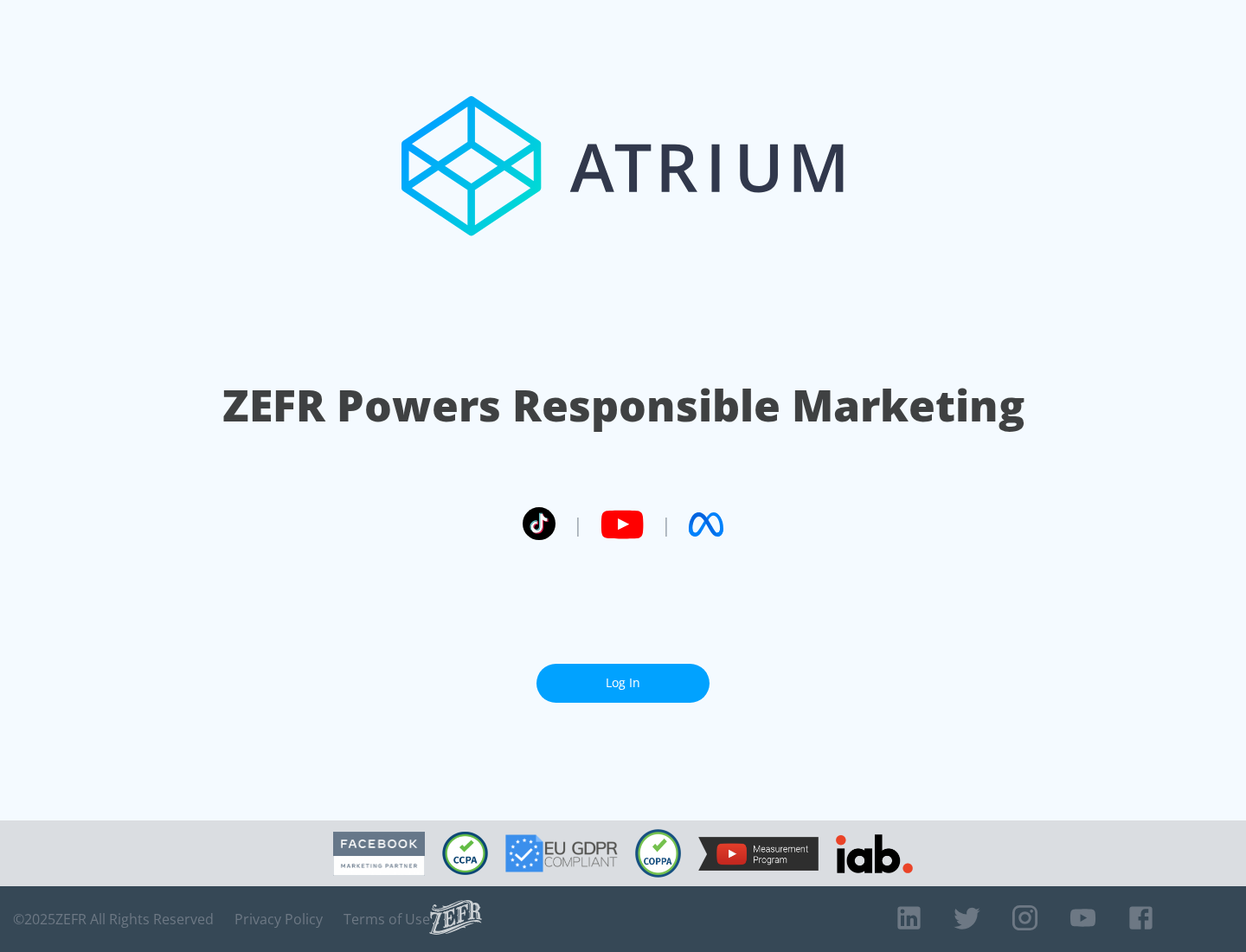 This screenshot has width=1246, height=952. I want to click on img: COPPA Compliant, so click(657, 853).